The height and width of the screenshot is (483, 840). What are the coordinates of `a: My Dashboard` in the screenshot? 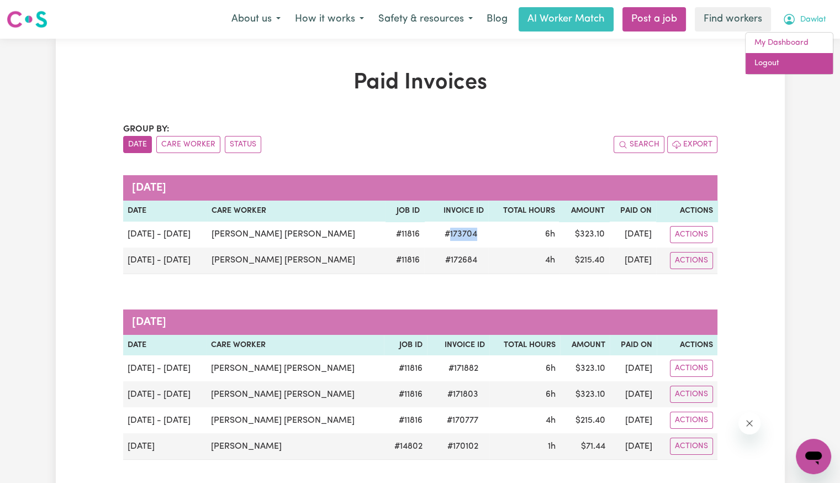 It's located at (789, 43).